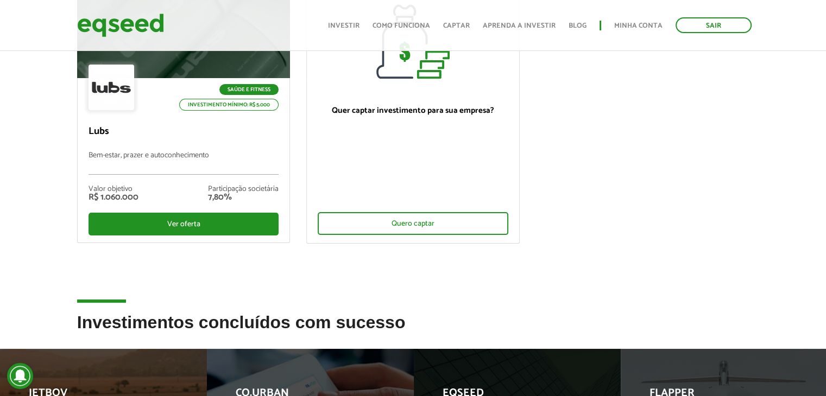 The width and height of the screenshot is (826, 396). What do you see at coordinates (714, 25) in the screenshot?
I see `a: Sair` at bounding box center [714, 25].